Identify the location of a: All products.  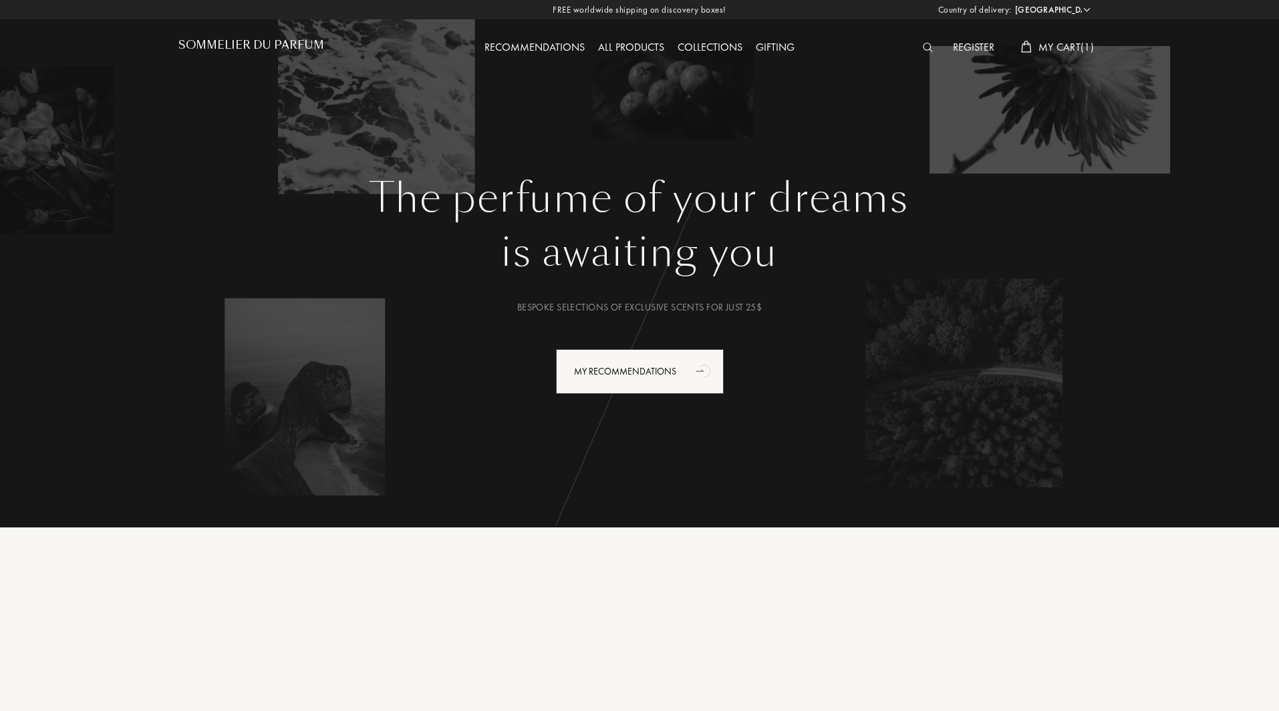
(631, 47).